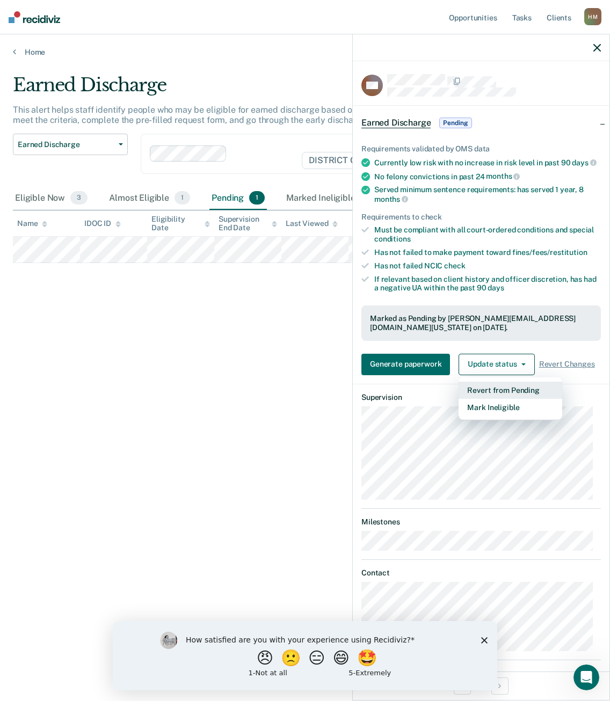 The height and width of the screenshot is (701, 610). What do you see at coordinates (481, 522) in the screenshot?
I see `dt: Milestones` at bounding box center [481, 522].